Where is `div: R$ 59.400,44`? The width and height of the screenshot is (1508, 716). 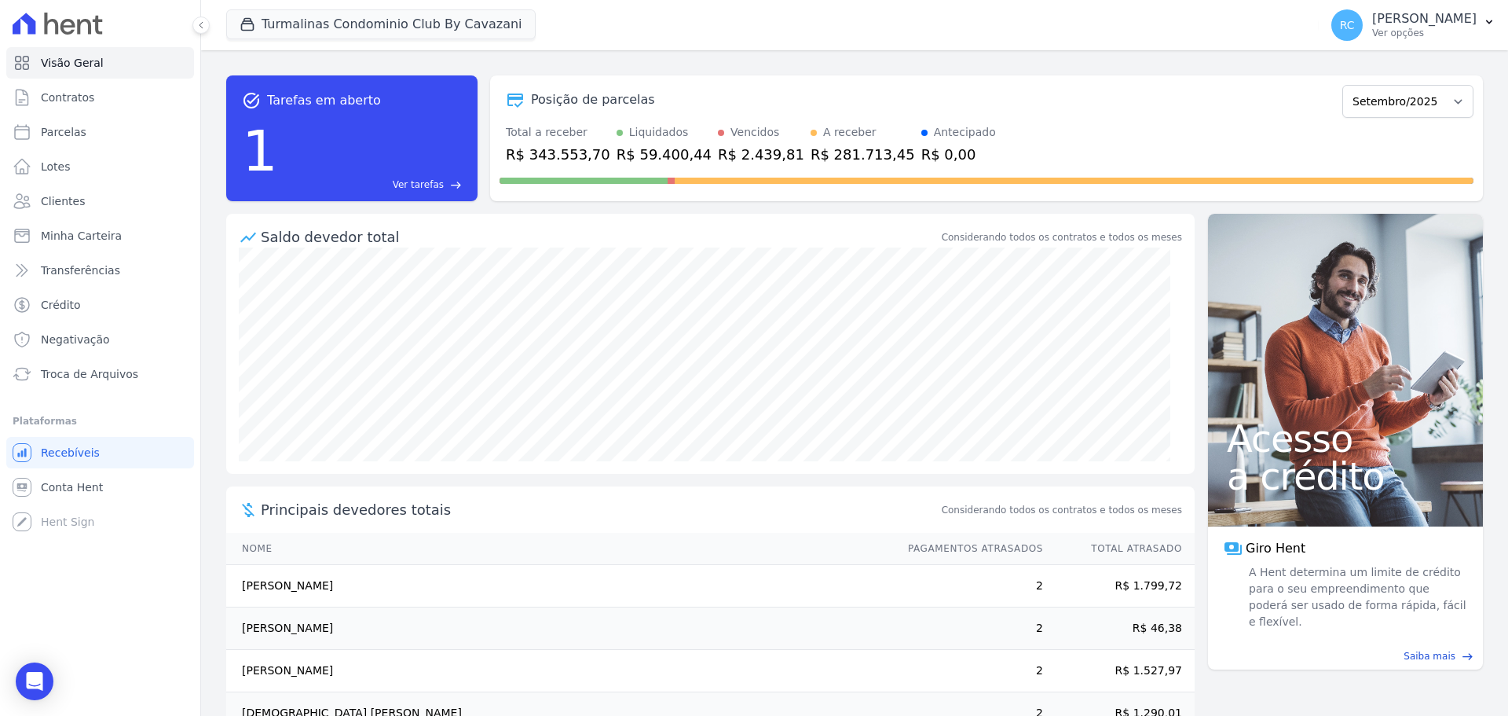 div: R$ 59.400,44 is located at coordinates (664, 154).